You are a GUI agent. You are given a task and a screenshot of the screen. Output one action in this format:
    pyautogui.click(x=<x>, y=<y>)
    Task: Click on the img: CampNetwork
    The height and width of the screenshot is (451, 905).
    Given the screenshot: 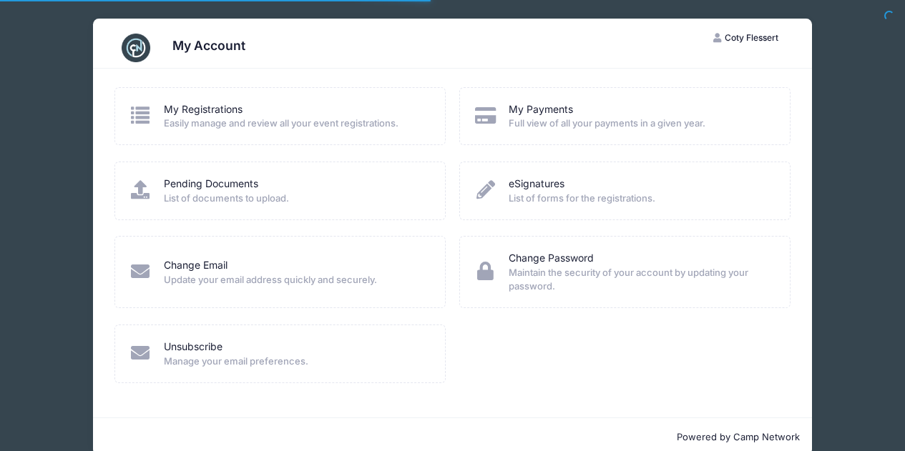 What is the action you would take?
    pyautogui.click(x=136, y=48)
    